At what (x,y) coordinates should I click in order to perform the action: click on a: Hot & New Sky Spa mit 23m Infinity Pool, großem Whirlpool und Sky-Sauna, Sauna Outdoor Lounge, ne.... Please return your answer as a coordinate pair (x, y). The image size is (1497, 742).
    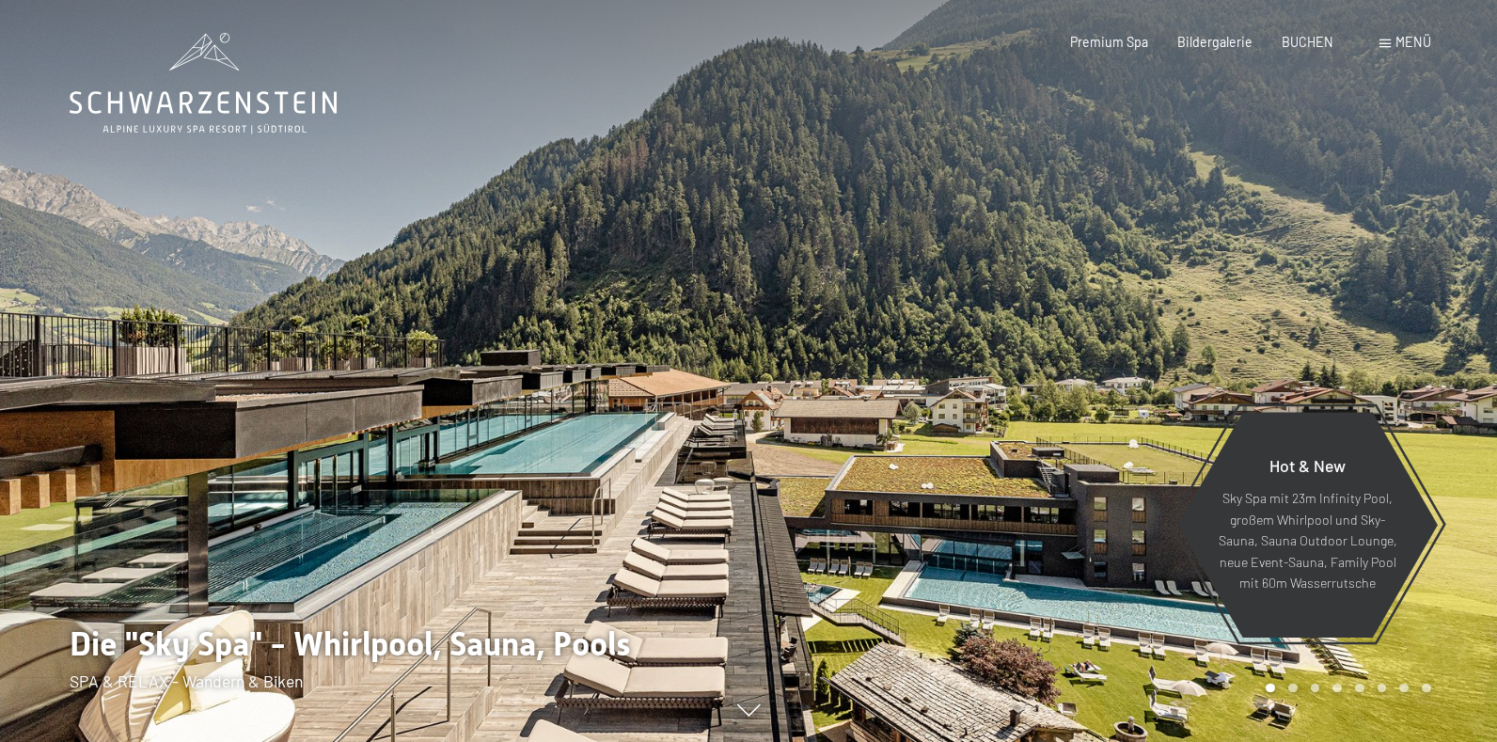
    Looking at the image, I should click on (1307, 525).